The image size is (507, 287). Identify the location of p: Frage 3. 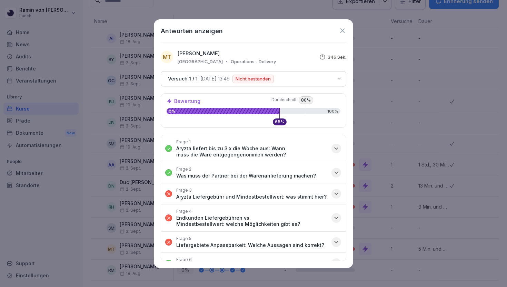
(184, 190).